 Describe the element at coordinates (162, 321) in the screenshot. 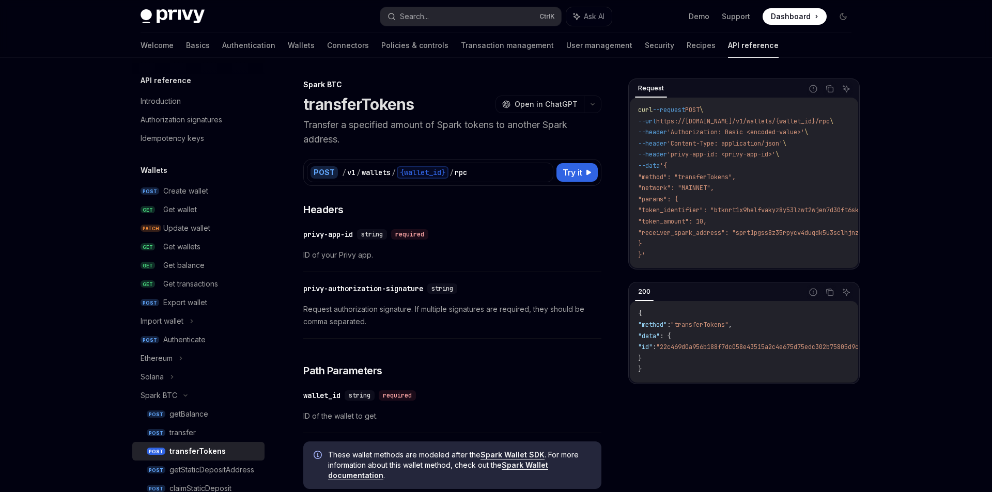

I see `div: Import wallet` at that location.